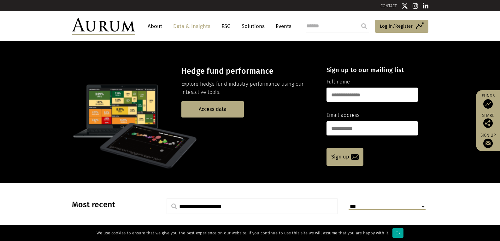 The width and height of the screenshot is (500, 241). Describe the element at coordinates (398, 233) in the screenshot. I see `div: Ok` at that location.